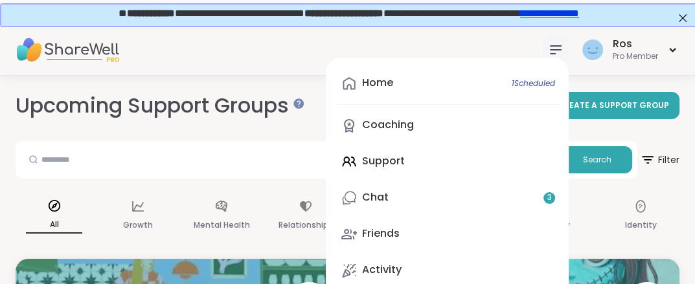  Describe the element at coordinates (597, 160) in the screenshot. I see `button: Search` at that location.